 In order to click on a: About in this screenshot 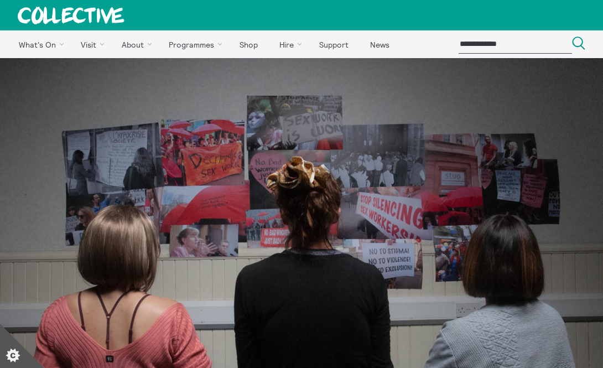, I will do `click(134, 44)`.